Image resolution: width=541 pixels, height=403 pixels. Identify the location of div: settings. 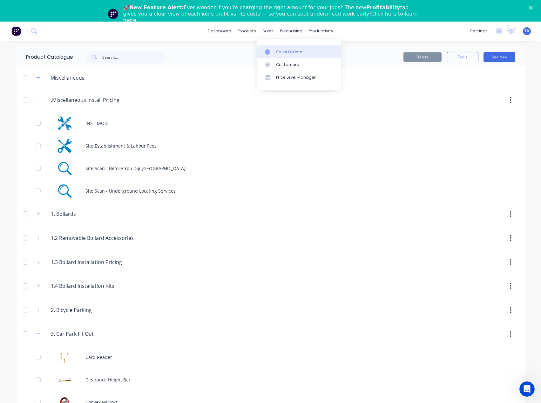
(479, 31).